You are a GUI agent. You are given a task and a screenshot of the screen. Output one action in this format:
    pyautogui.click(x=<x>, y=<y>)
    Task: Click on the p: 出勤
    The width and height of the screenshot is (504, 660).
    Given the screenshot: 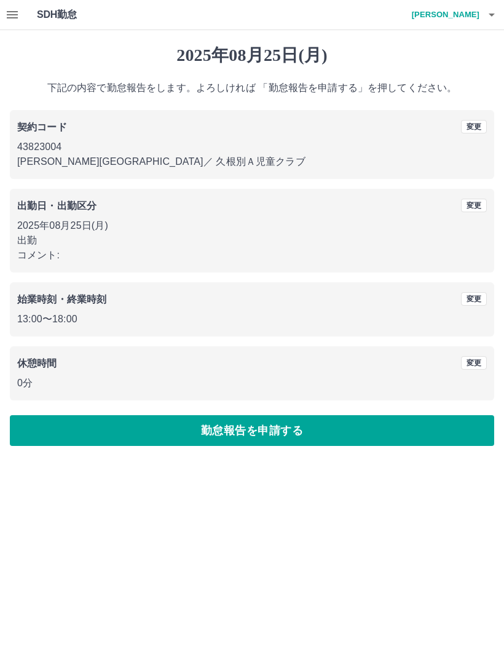 What is the action you would take?
    pyautogui.click(x=252, y=241)
    